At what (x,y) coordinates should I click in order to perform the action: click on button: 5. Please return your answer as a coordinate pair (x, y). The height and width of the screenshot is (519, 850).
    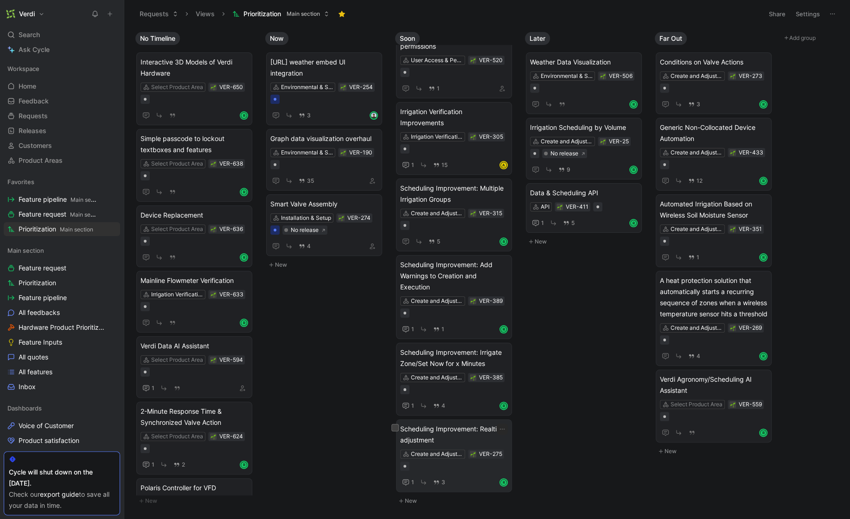
    Looking at the image, I should click on (434, 242).